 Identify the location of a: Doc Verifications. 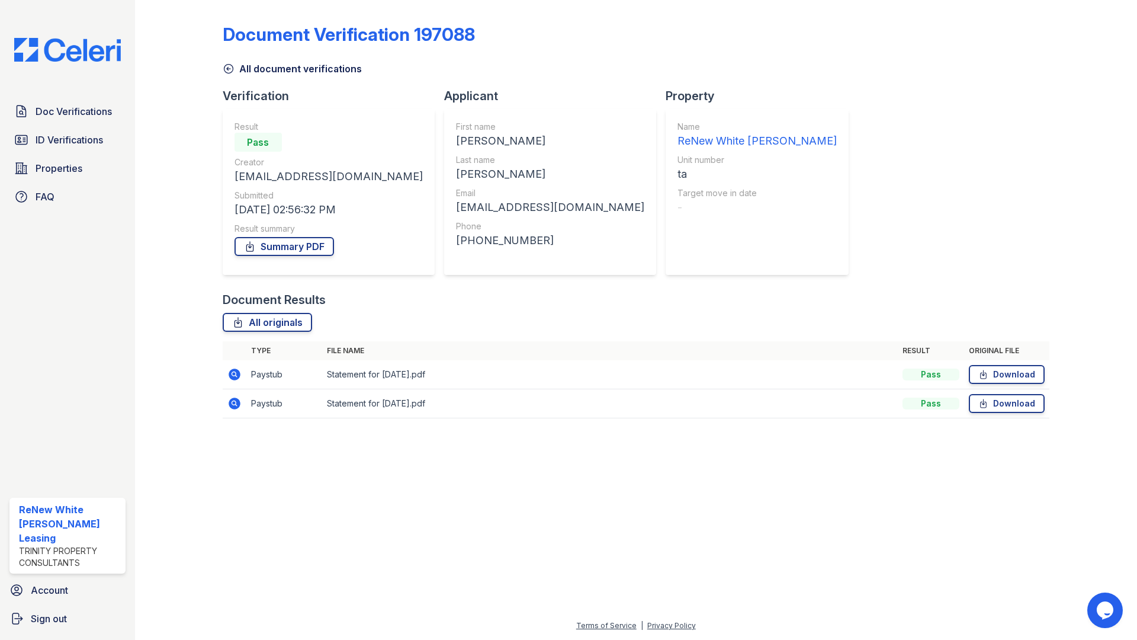
(68, 111).